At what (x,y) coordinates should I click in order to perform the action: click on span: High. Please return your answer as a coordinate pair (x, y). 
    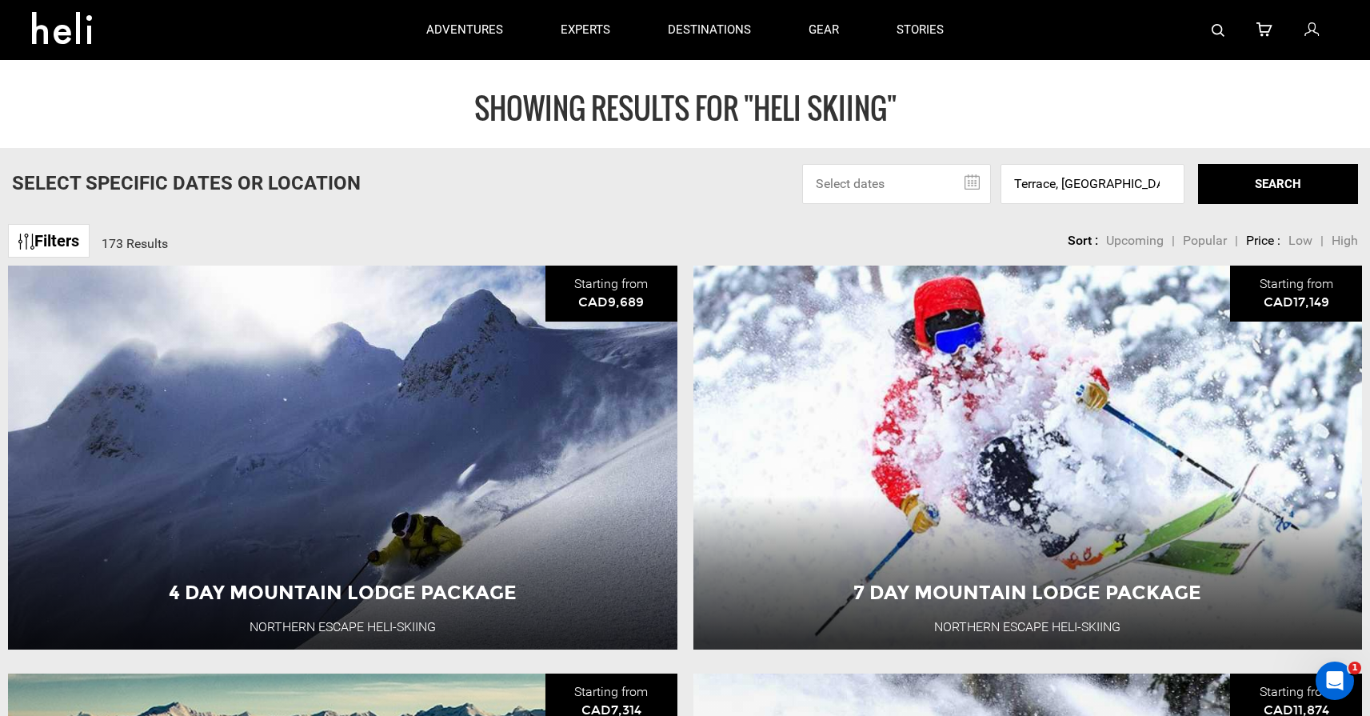
    Looking at the image, I should click on (1345, 240).